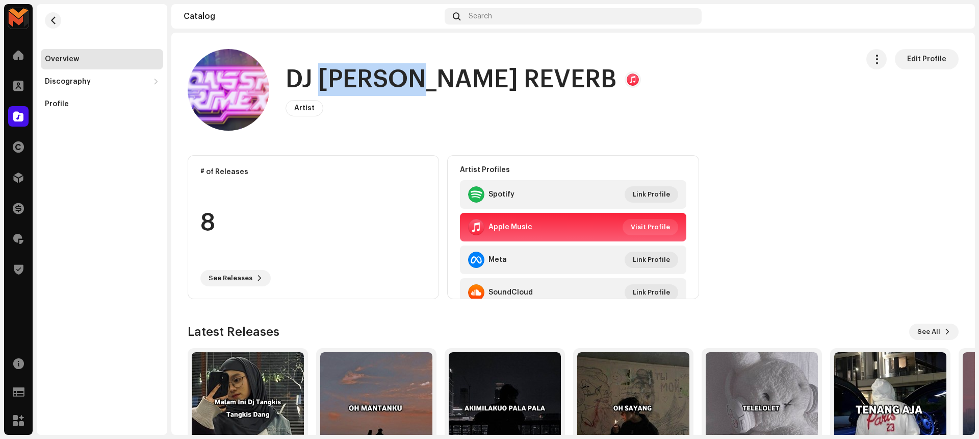  I want to click on re-m-nav-item: Overview, so click(102, 59).